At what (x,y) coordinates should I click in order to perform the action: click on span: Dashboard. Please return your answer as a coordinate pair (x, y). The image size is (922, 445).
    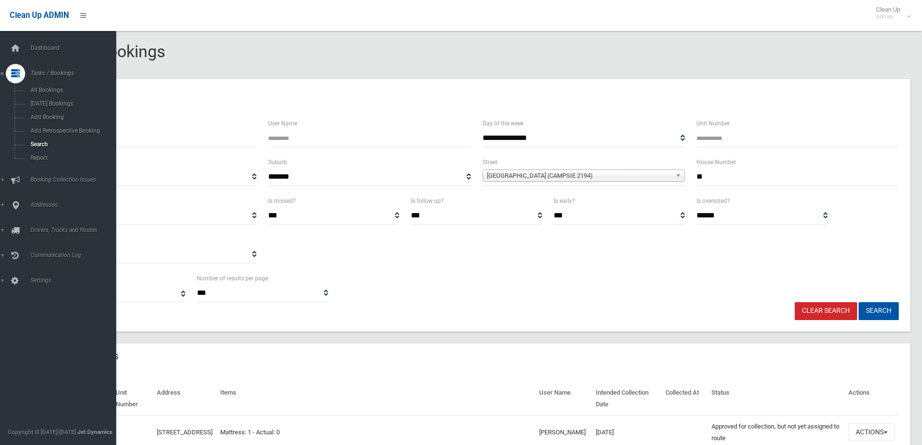
    Looking at the image, I should click on (76, 48).